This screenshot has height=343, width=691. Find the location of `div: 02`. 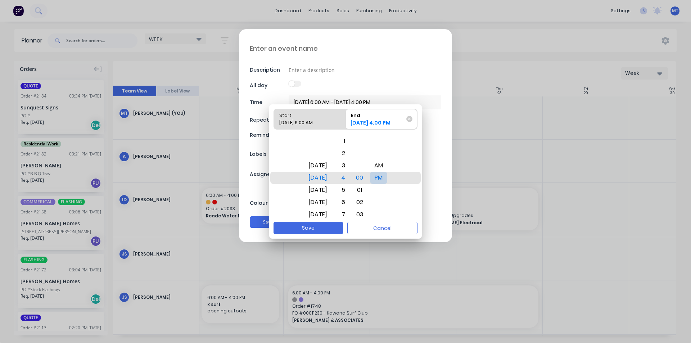

div: 02 is located at coordinates (359, 202).